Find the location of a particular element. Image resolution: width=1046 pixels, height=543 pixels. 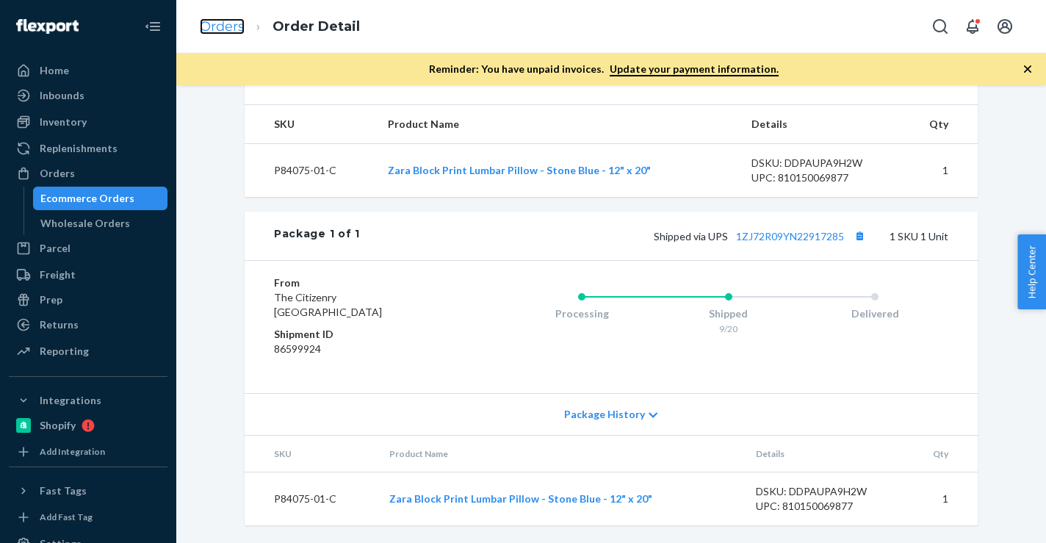

dt: From is located at coordinates (361, 283).